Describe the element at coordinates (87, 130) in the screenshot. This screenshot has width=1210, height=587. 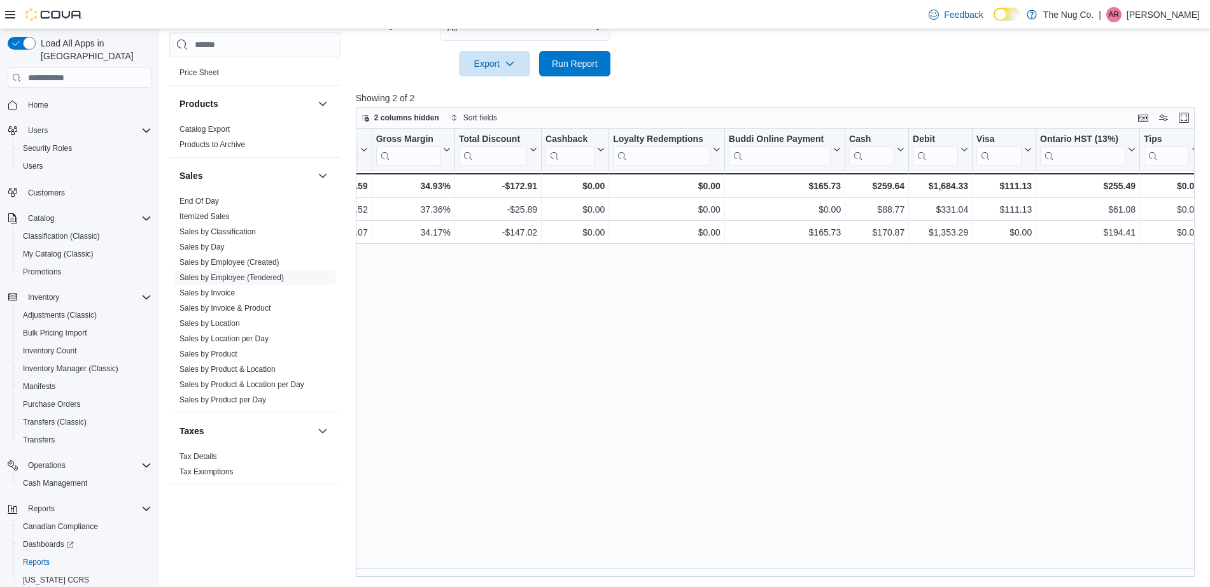
I see `span: Users` at that location.